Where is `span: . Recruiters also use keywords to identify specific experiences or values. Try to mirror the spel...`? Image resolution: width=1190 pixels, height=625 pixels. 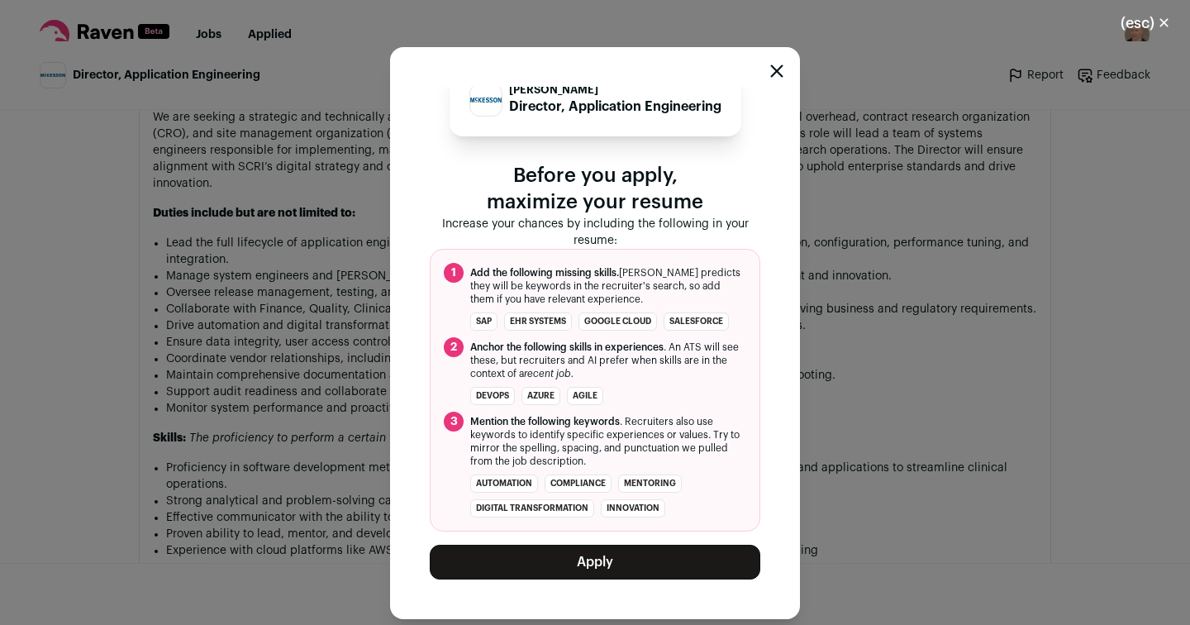
span: . Recruiters also use keywords to identify specific experiences or values. Try to mirror the spel... is located at coordinates (608, 441).